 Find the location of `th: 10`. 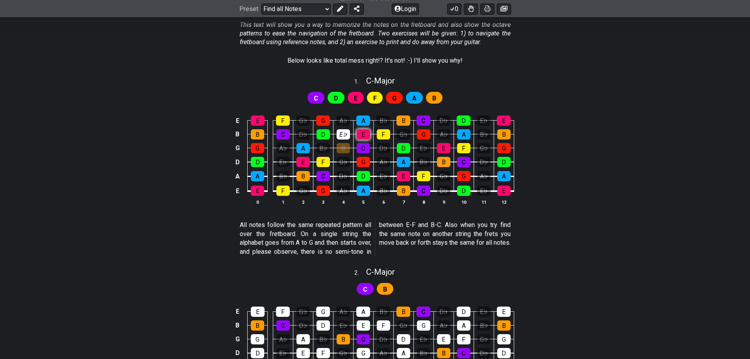

th: 10 is located at coordinates (463, 202).